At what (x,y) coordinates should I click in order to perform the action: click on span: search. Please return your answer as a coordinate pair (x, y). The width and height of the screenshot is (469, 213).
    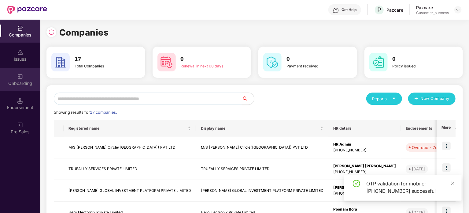
    Looking at the image, I should click on (248, 99).